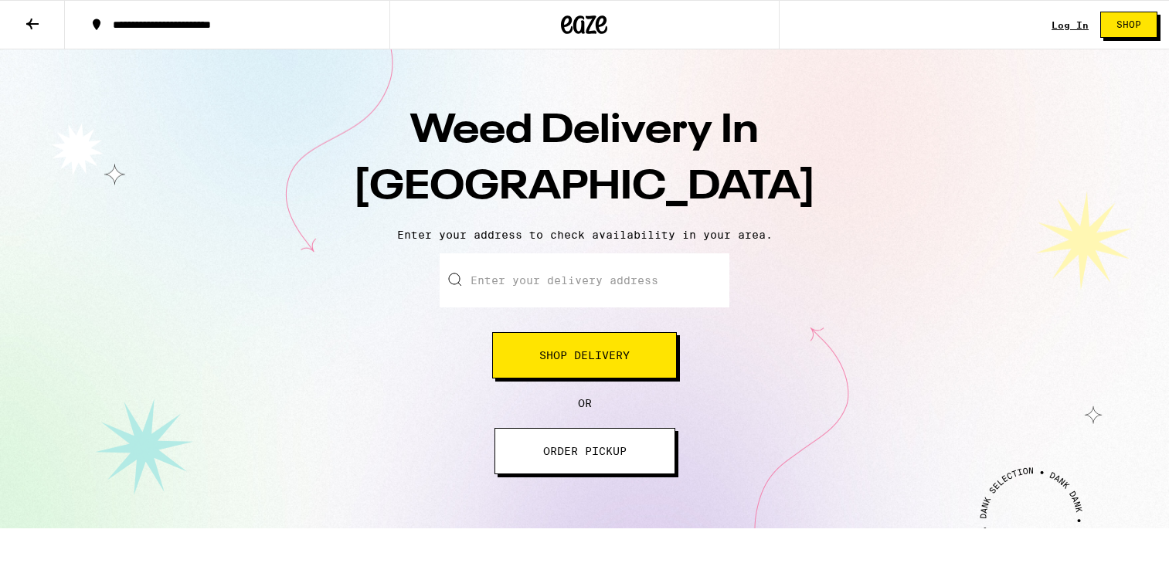 The width and height of the screenshot is (1169, 570). I want to click on span: ORDER PICKUP, so click(585, 451).